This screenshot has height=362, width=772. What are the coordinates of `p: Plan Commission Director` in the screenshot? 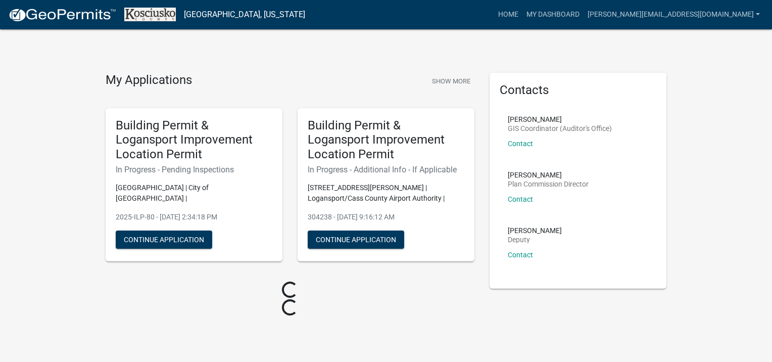 It's located at (548, 184).